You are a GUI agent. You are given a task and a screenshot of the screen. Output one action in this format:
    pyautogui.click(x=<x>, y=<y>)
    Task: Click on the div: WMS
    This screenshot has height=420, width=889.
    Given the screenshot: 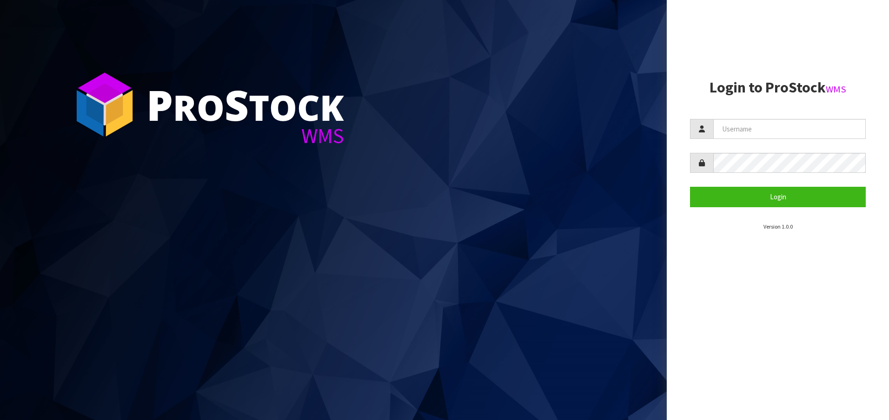 What is the action you would take?
    pyautogui.click(x=245, y=136)
    